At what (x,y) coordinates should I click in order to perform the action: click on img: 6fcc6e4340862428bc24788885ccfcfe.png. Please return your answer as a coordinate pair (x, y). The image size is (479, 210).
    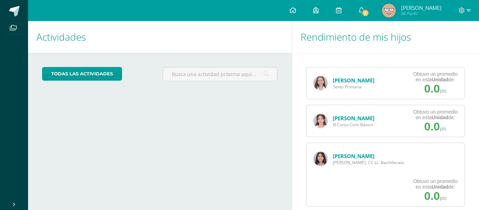
    Looking at the image, I should click on (320, 159).